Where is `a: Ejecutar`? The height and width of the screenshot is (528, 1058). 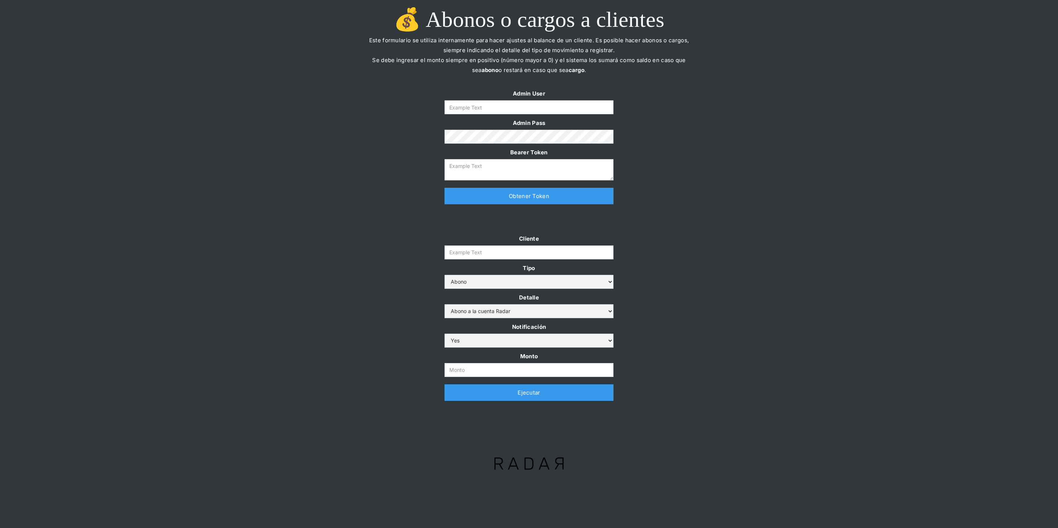 a: Ejecutar is located at coordinates (529, 392).